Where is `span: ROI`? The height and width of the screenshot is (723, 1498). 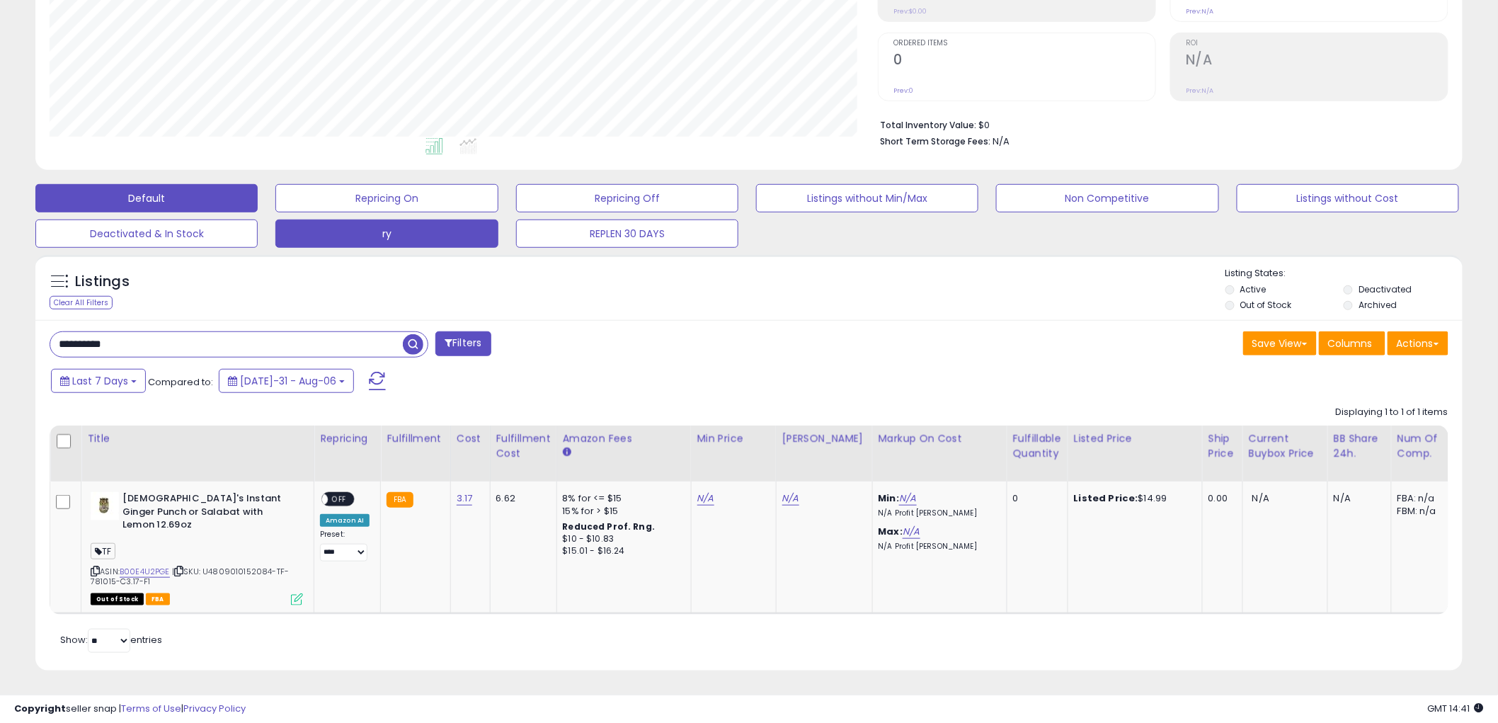
span: ROI is located at coordinates (1317, 43).